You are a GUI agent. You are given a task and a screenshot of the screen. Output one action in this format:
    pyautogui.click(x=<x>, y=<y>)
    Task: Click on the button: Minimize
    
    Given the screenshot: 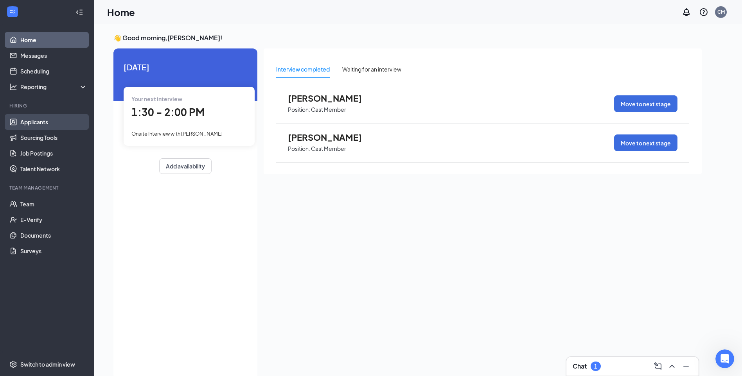 What is the action you would take?
    pyautogui.click(x=686, y=366)
    